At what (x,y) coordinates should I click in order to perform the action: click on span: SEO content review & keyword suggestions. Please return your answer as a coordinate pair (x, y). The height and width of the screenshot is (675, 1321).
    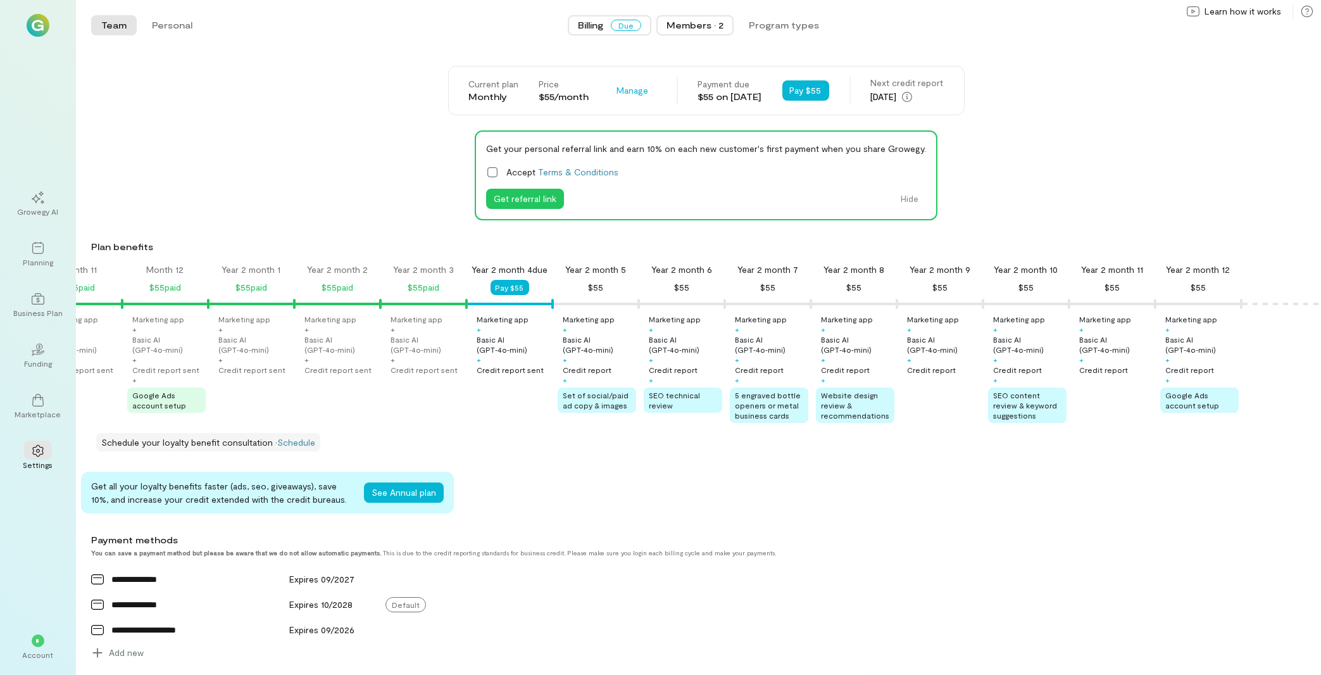
    Looking at the image, I should click on (1025, 405).